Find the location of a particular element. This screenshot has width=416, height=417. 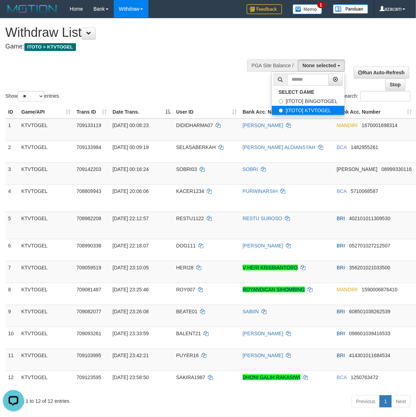

th: Bank Acc. Name: activate to sort column ascending is located at coordinates (287, 112).